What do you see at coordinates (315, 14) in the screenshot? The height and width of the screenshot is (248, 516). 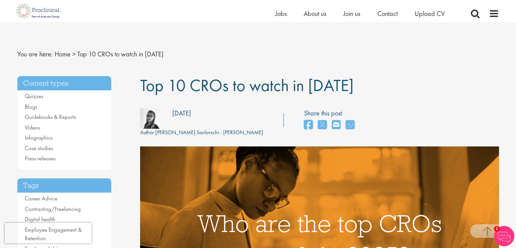 I see `span: About us` at bounding box center [315, 14].